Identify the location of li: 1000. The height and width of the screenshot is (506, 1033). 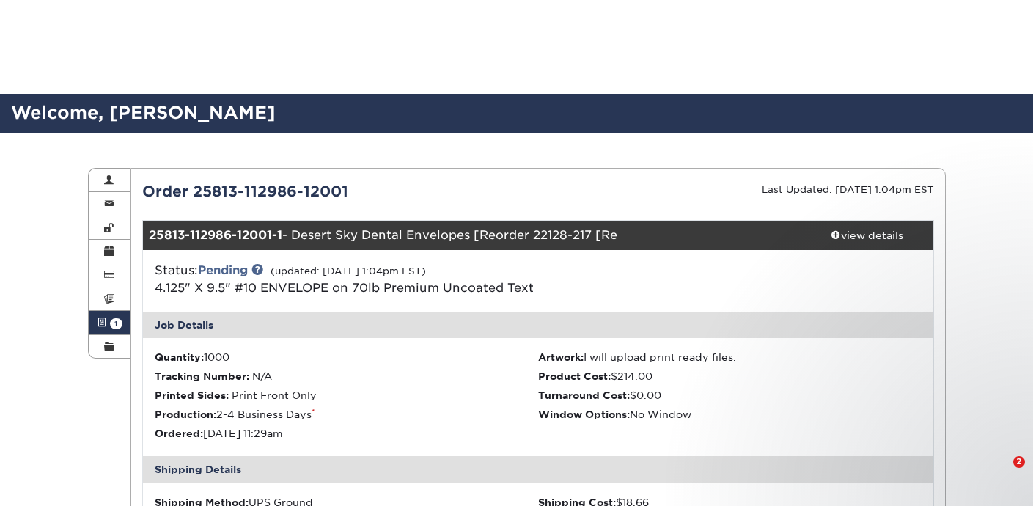
(346, 357).